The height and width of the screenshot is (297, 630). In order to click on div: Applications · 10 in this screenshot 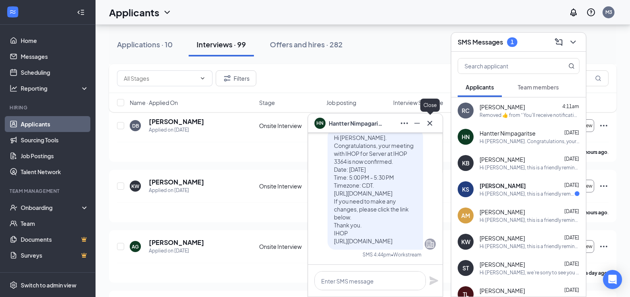, I will do `click(145, 44)`.